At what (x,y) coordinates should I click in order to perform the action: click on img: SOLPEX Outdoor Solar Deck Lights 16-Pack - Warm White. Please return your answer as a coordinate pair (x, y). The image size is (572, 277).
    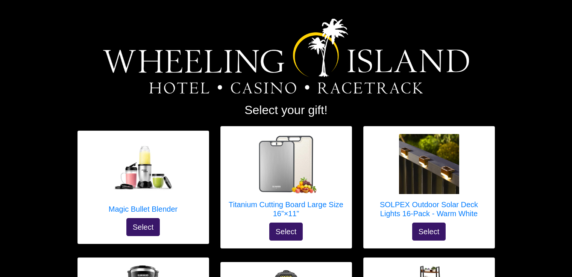
    Looking at the image, I should click on (429, 164).